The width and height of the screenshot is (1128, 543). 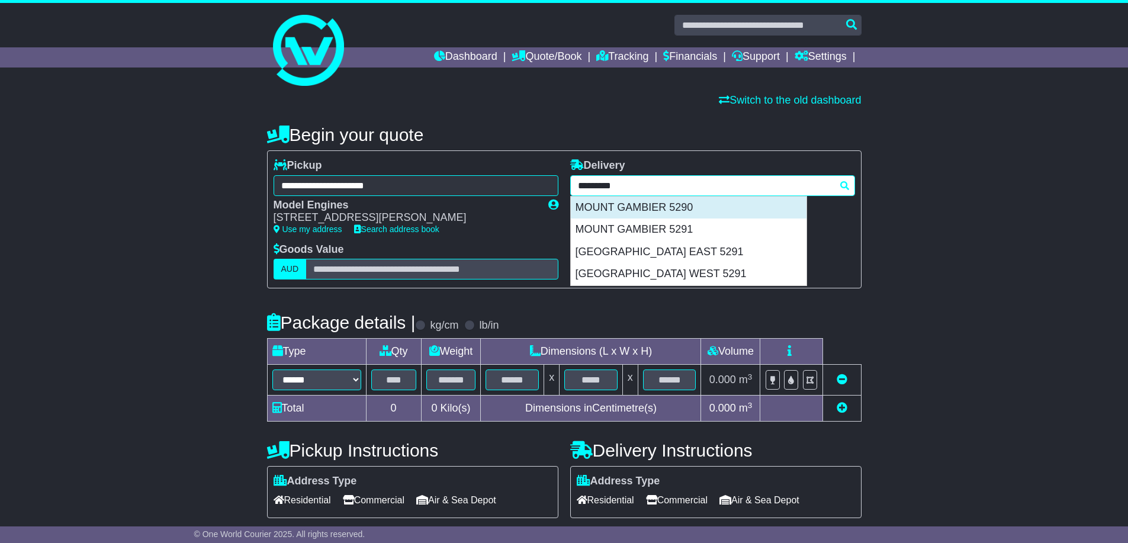 What do you see at coordinates (731, 352) in the screenshot?
I see `td: Volume` at bounding box center [731, 352].